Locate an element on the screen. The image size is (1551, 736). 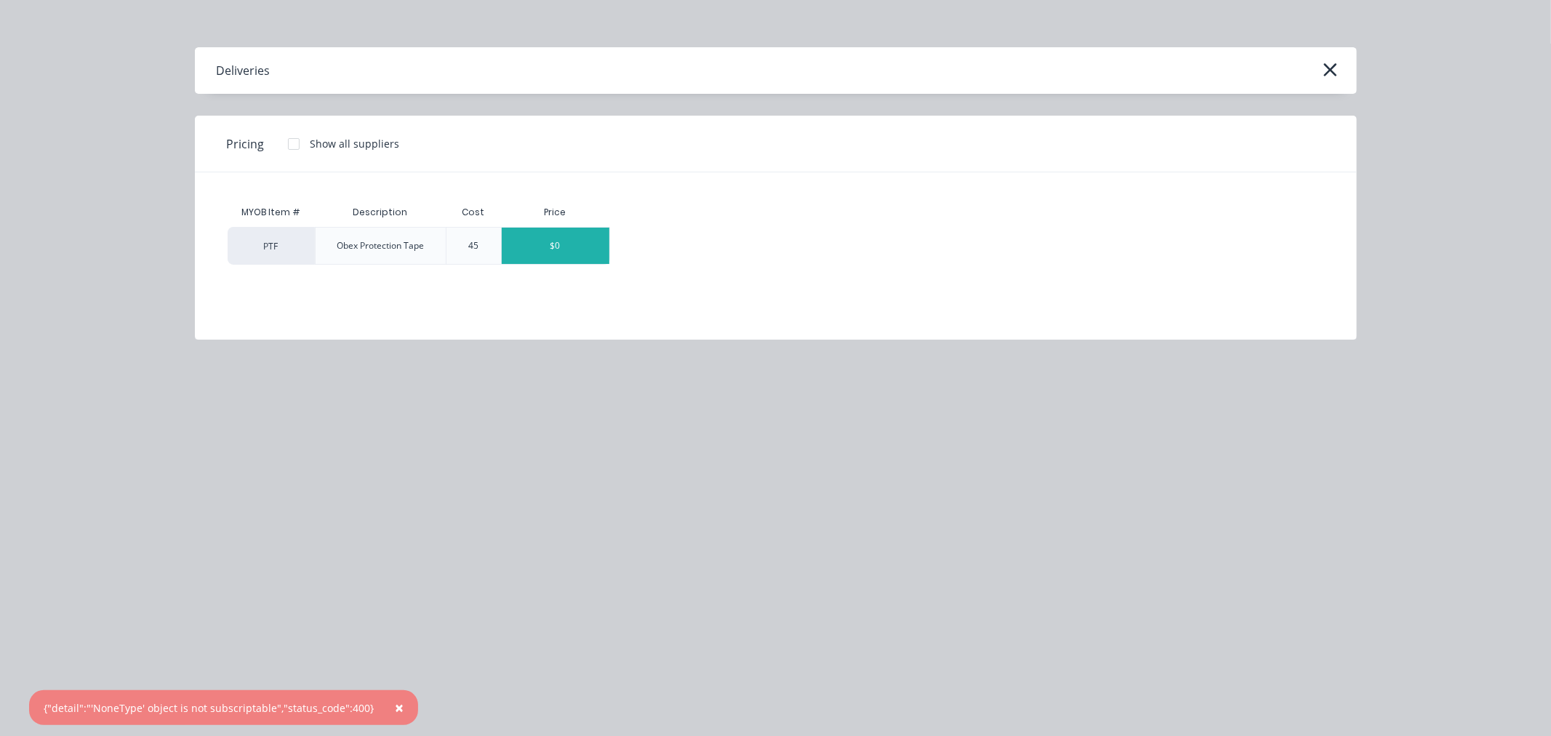
div: PTF is located at coordinates (271, 246).